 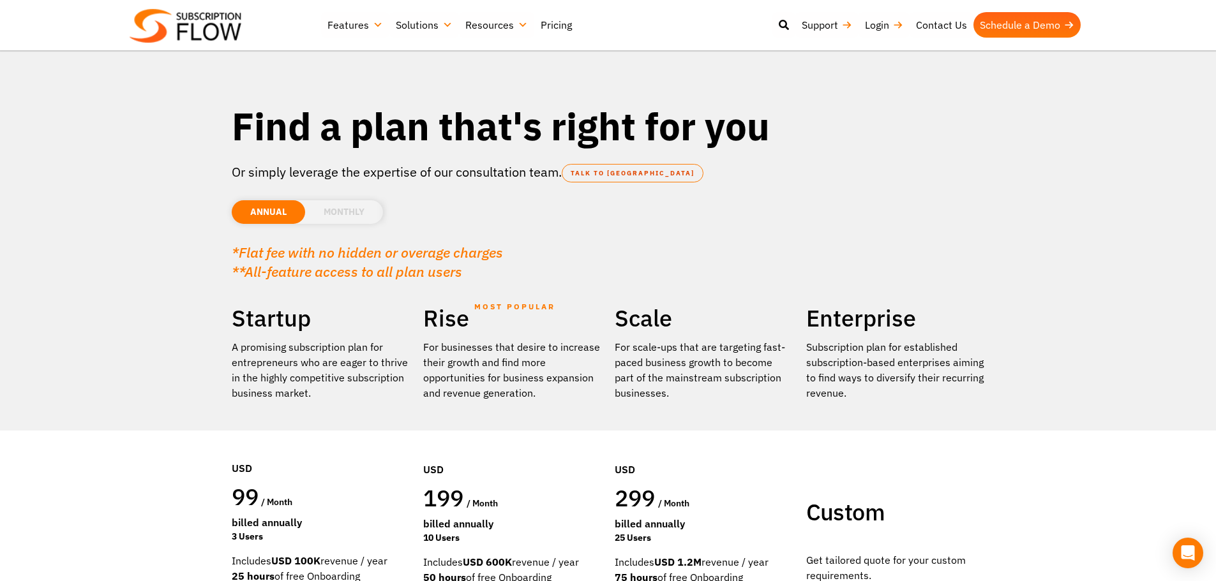 What do you see at coordinates (321, 537) in the screenshot?
I see `div: 3 Users` at bounding box center [321, 537].